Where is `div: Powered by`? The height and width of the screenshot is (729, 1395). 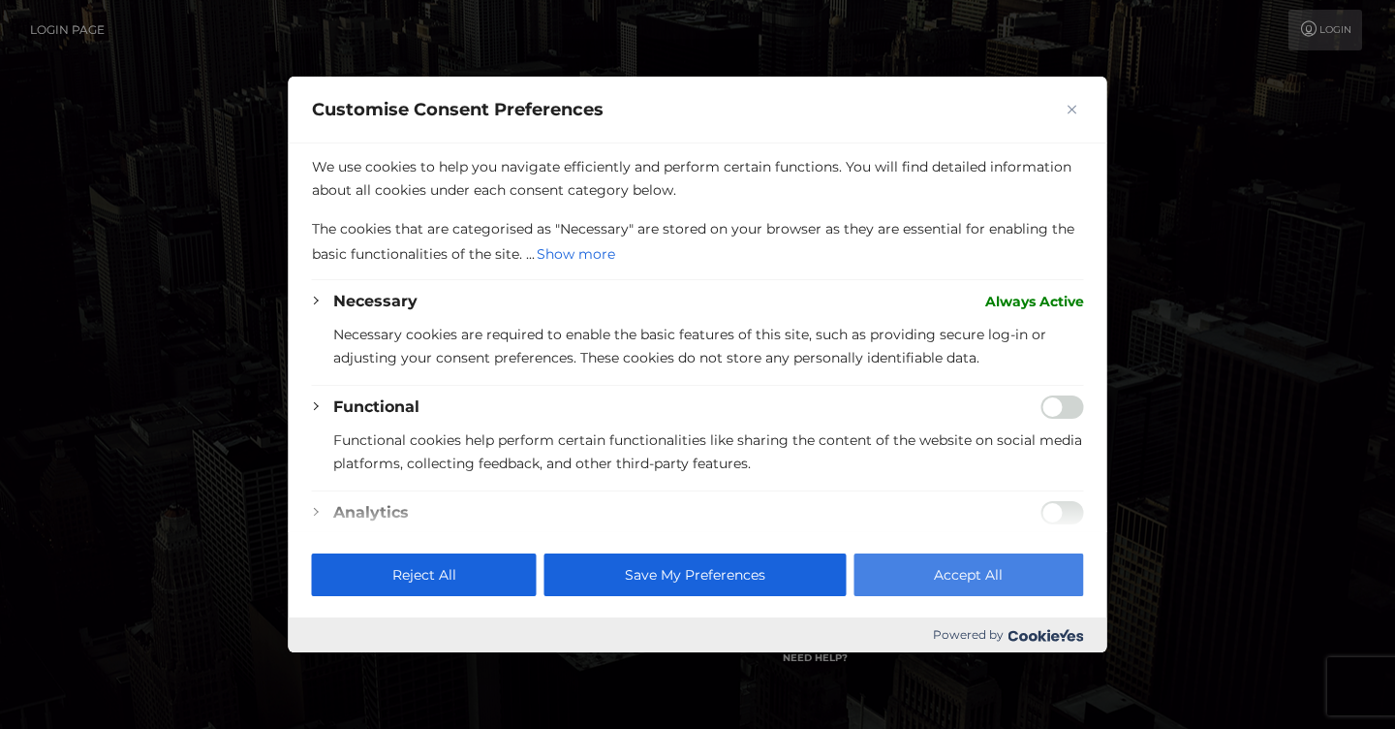
div: Powered by is located at coordinates (698, 635).